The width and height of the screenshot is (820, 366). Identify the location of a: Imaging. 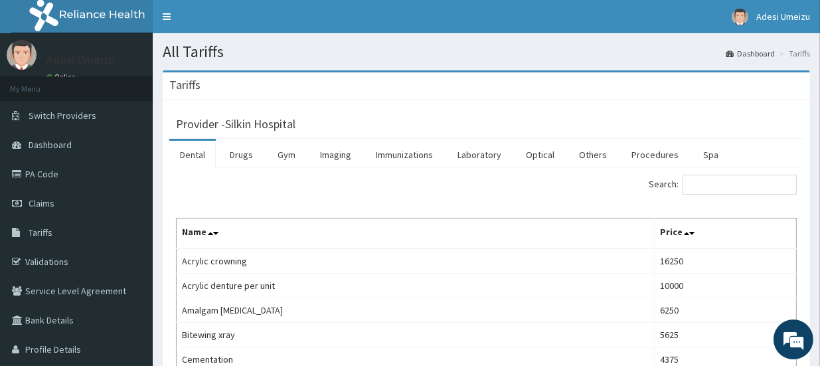
(335, 155).